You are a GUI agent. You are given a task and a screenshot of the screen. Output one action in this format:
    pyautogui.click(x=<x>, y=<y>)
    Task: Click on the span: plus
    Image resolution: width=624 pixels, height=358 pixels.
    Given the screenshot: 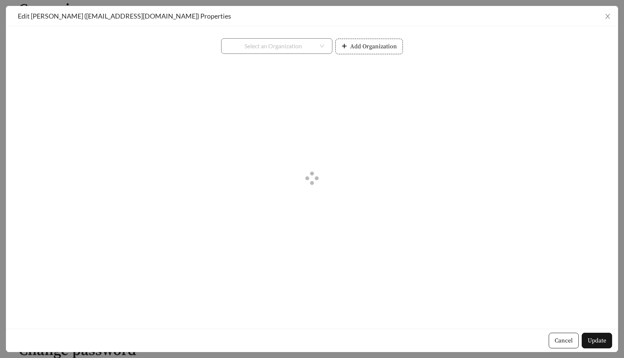 What is the action you would take?
    pyautogui.click(x=344, y=46)
    